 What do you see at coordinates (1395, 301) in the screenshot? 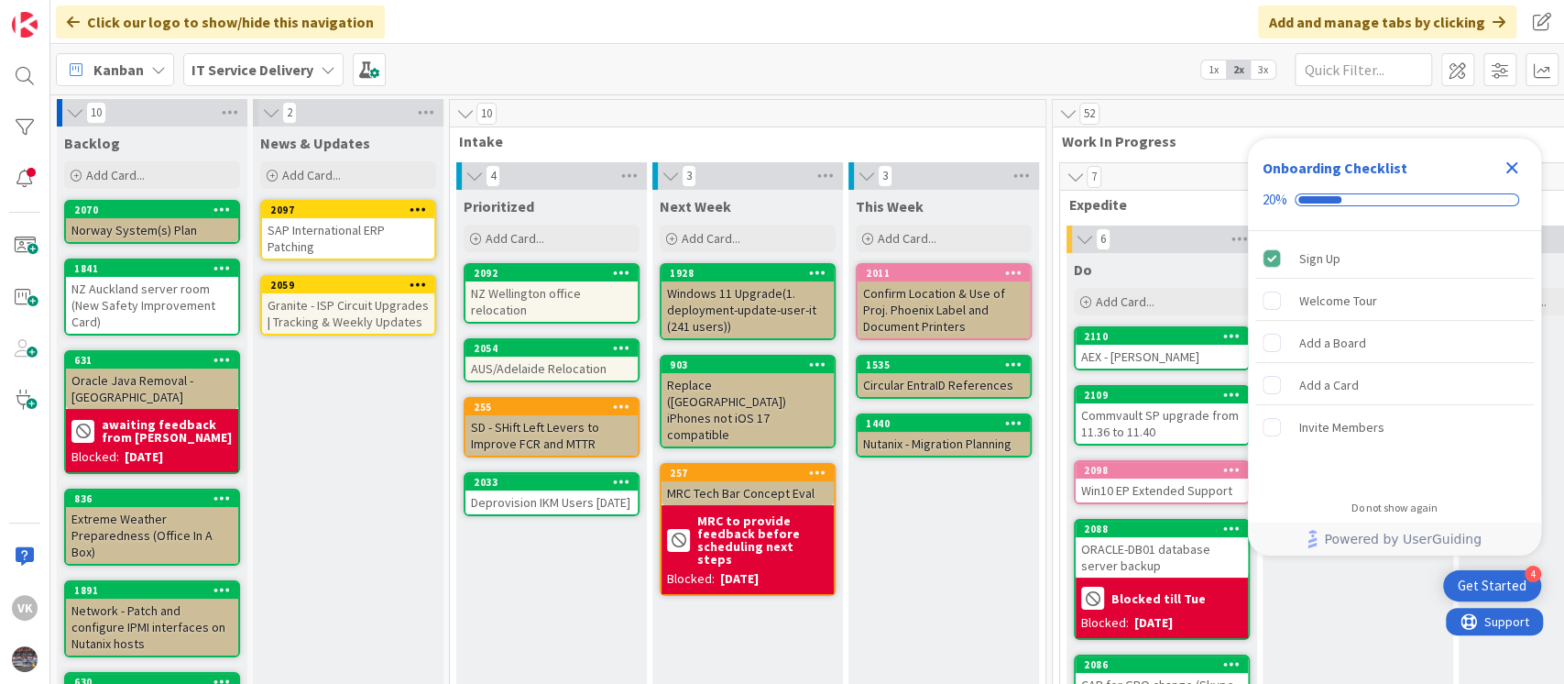
I see `div: Welcome Tour is incomplete.` at bounding box center [1395, 301].